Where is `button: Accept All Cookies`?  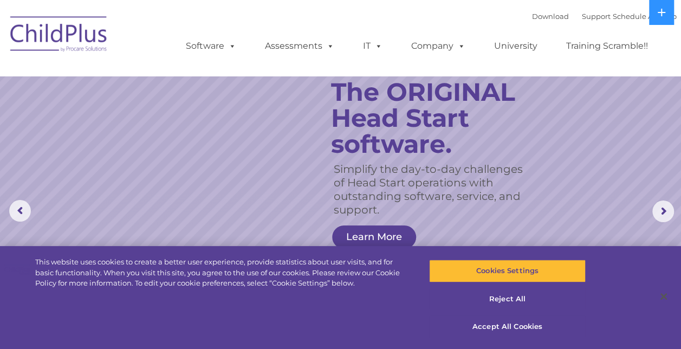
button: Accept All Cookies is located at coordinates (507, 327).